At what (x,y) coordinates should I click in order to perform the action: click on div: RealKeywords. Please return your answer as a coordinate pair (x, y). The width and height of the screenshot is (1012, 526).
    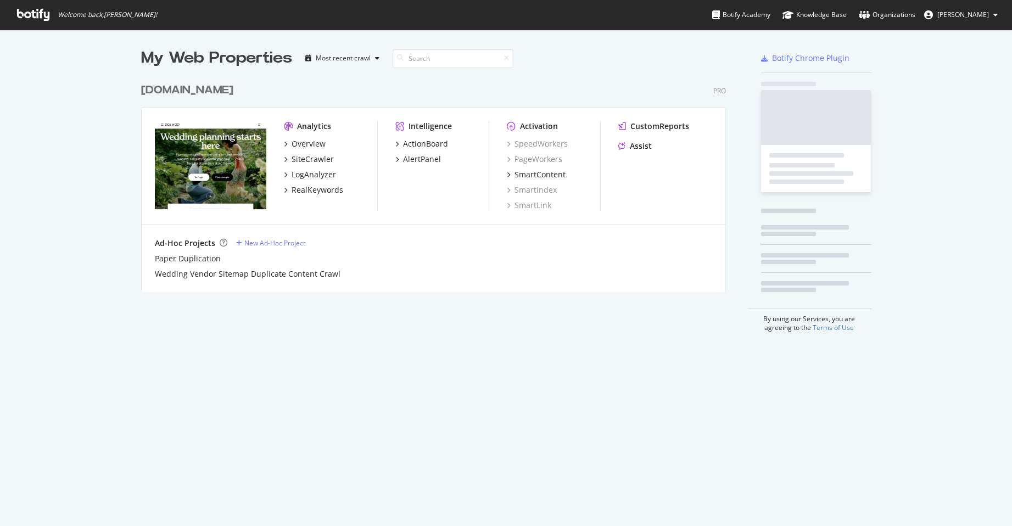
    Looking at the image, I should click on (317, 190).